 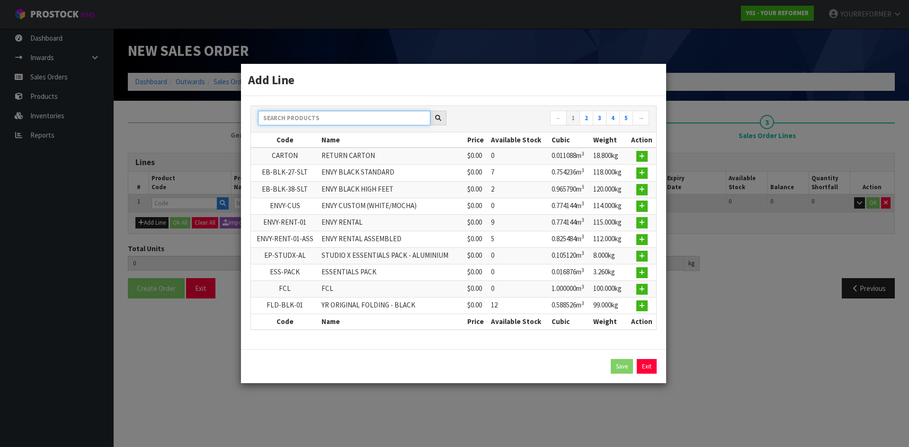 What do you see at coordinates (609, 306) in the screenshot?
I see `td: 99.000kg` at bounding box center [609, 306].